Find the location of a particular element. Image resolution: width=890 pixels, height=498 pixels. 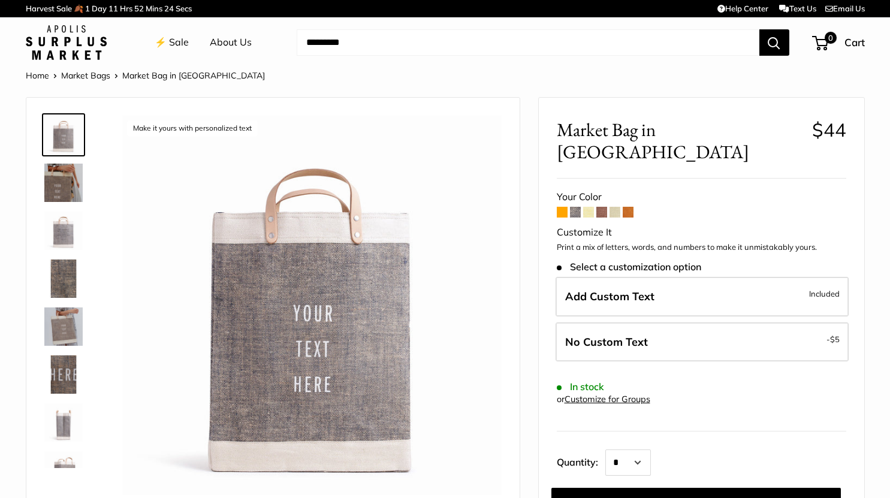

span: 52 is located at coordinates (139, 8).